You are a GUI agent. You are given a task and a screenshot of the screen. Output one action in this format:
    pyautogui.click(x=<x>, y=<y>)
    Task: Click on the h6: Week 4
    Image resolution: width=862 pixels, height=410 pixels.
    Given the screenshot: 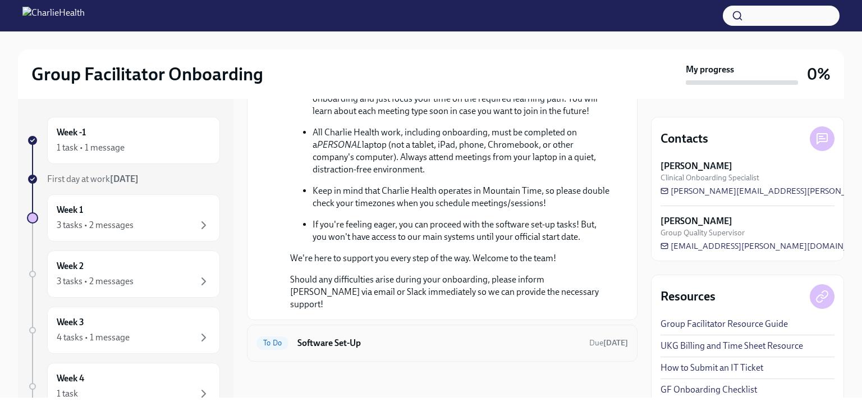 What is the action you would take?
    pyautogui.click(x=70, y=378)
    